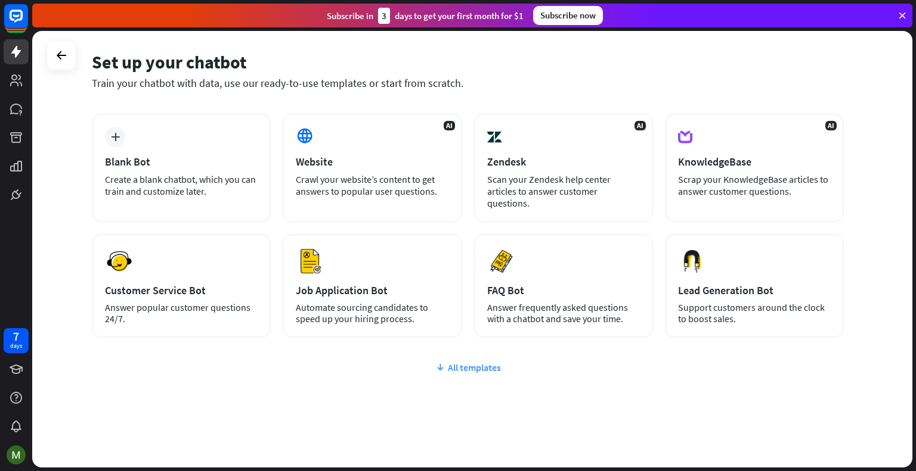  I want to click on div: Subscribe now, so click(567, 15).